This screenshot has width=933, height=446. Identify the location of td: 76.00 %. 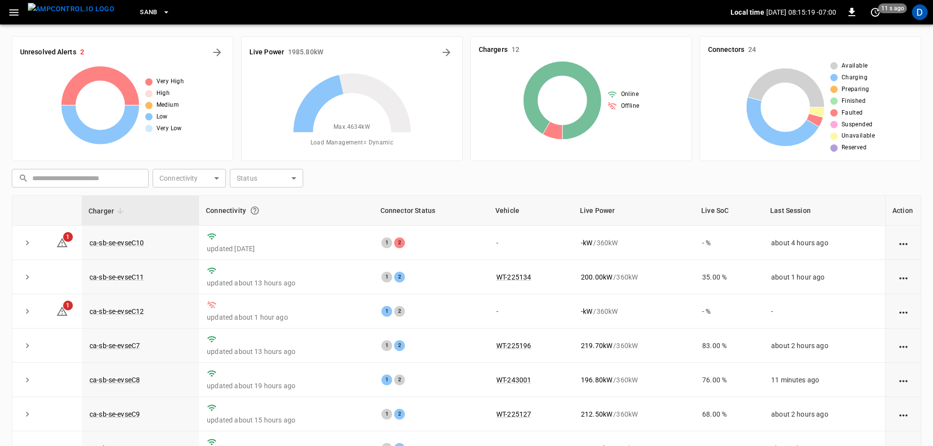
(729, 380).